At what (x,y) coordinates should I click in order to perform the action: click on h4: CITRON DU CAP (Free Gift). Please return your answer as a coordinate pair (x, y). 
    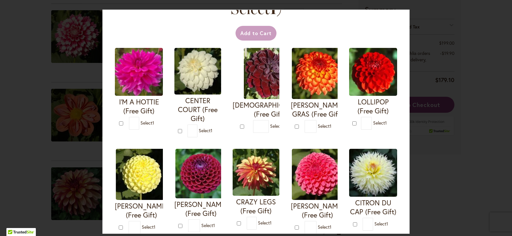
    Looking at the image, I should click on (373, 208).